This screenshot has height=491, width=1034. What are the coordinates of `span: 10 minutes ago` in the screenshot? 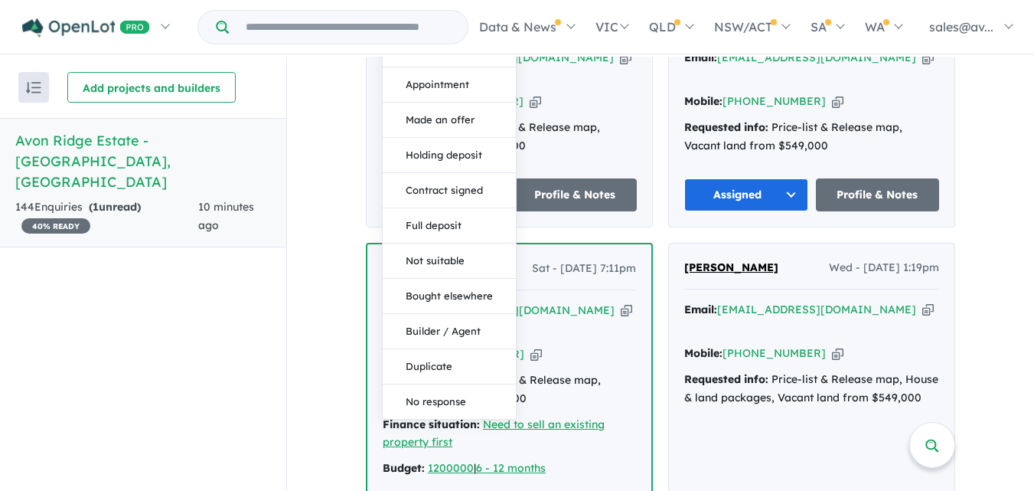 It's located at (226, 216).